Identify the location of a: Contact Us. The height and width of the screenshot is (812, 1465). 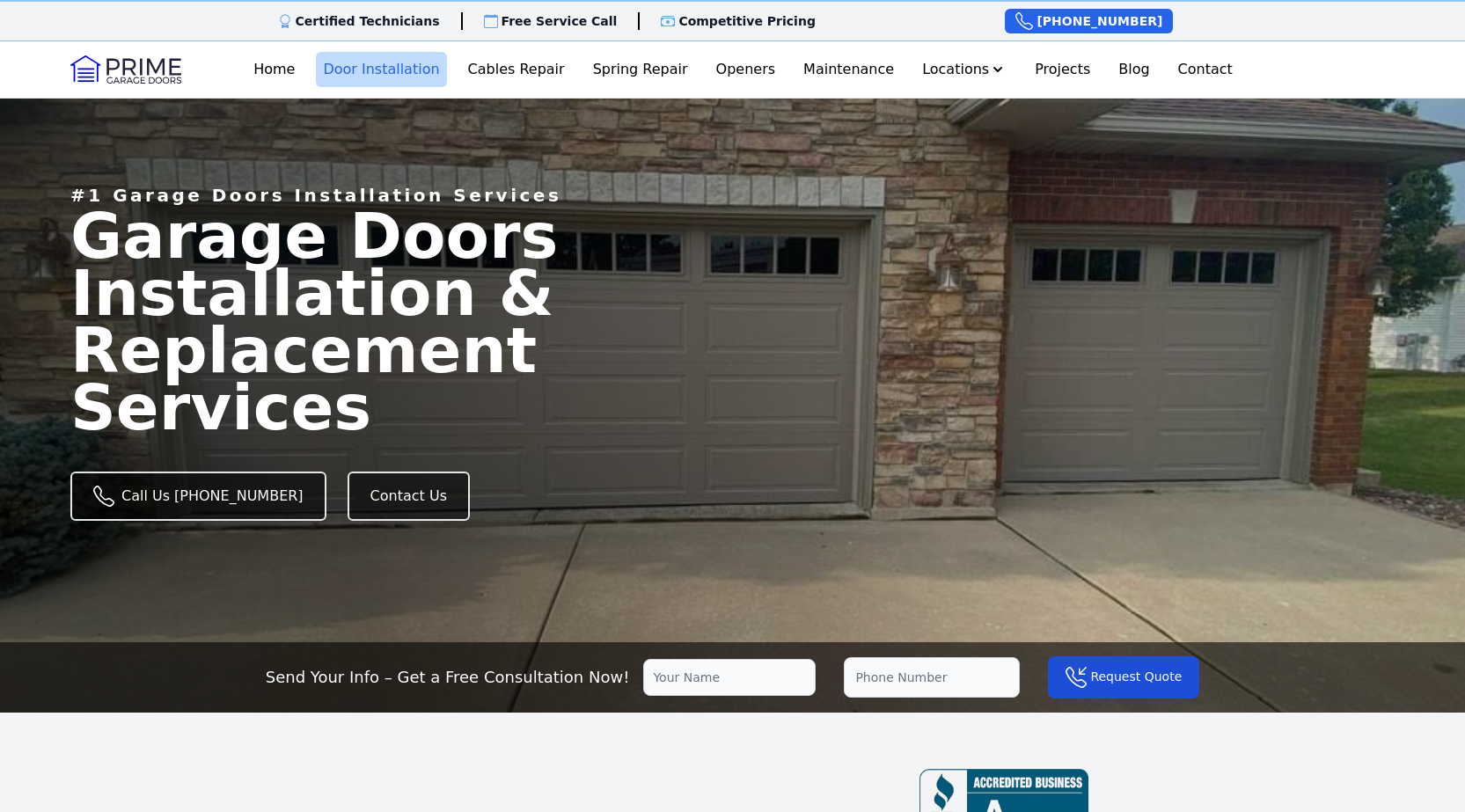
(408, 496).